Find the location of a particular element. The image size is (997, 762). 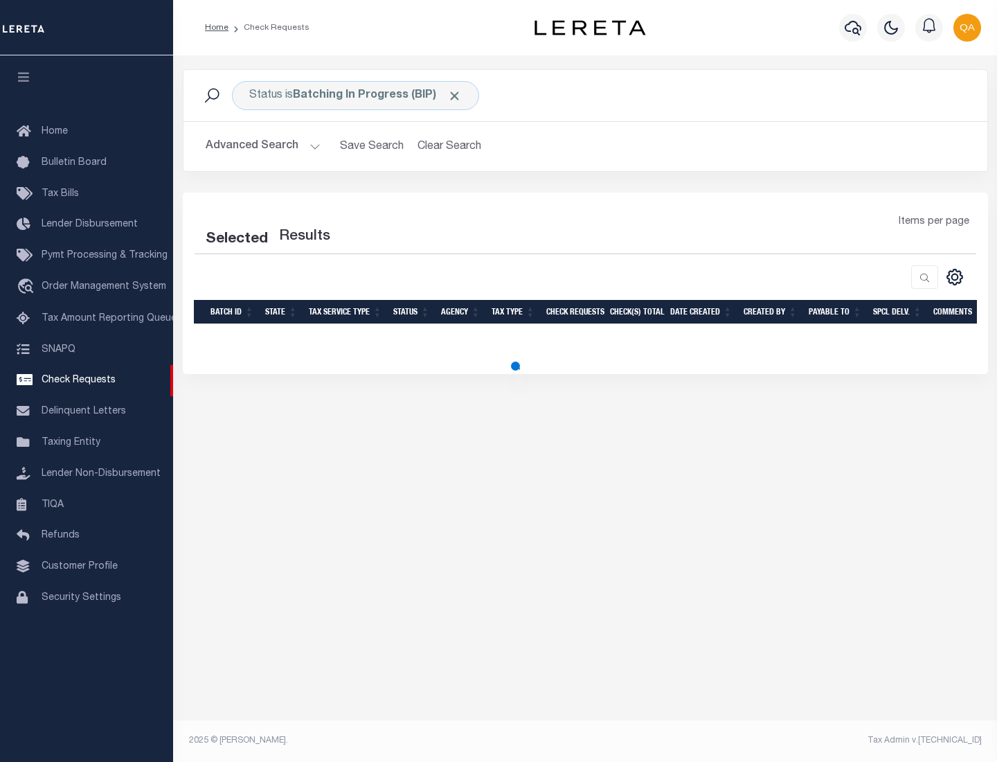

th: Spcl Delv. is located at coordinates (898, 312).